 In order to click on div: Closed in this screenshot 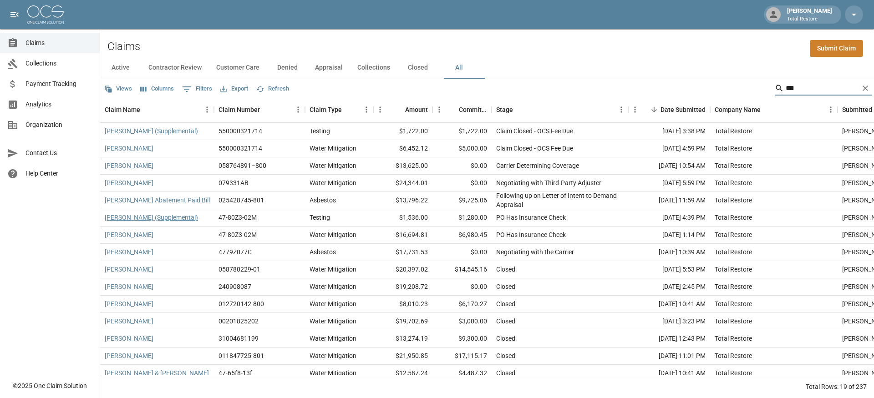, I will do `click(506, 269)`.